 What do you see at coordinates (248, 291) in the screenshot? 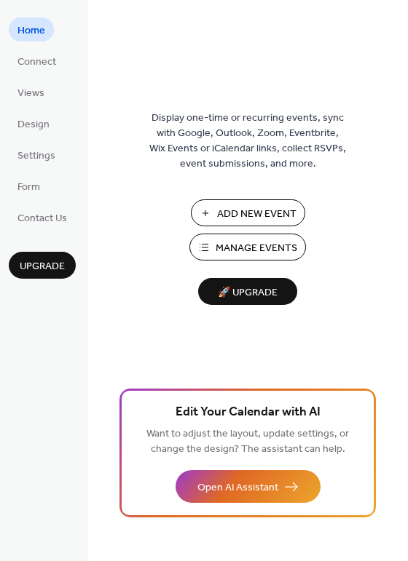
I see `button: 🚀 Upgrade` at bounding box center [248, 291].